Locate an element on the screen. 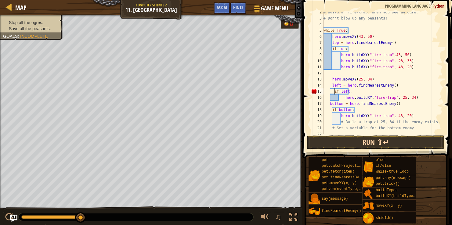 The image size is (452, 225). span: findNearestEnemy() is located at coordinates (341, 211).